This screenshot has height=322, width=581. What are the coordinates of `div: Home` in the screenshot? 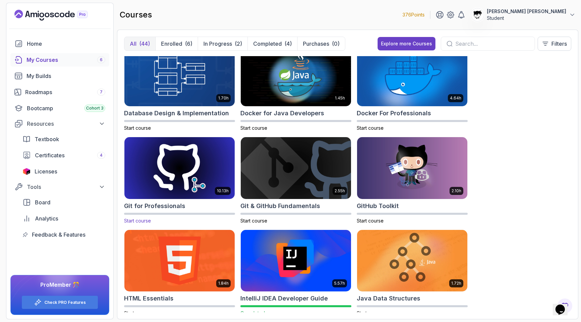 It's located at (66, 44).